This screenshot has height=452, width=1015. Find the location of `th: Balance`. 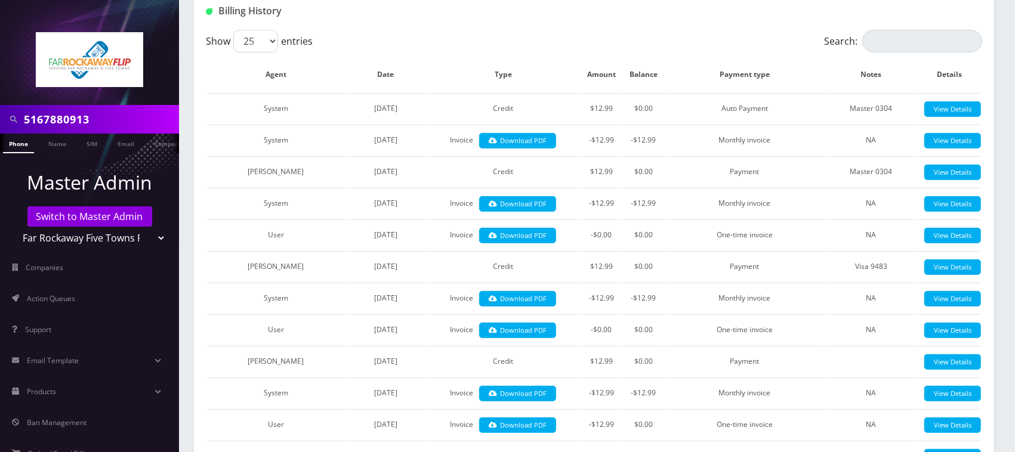

th: Balance is located at coordinates (644, 75).